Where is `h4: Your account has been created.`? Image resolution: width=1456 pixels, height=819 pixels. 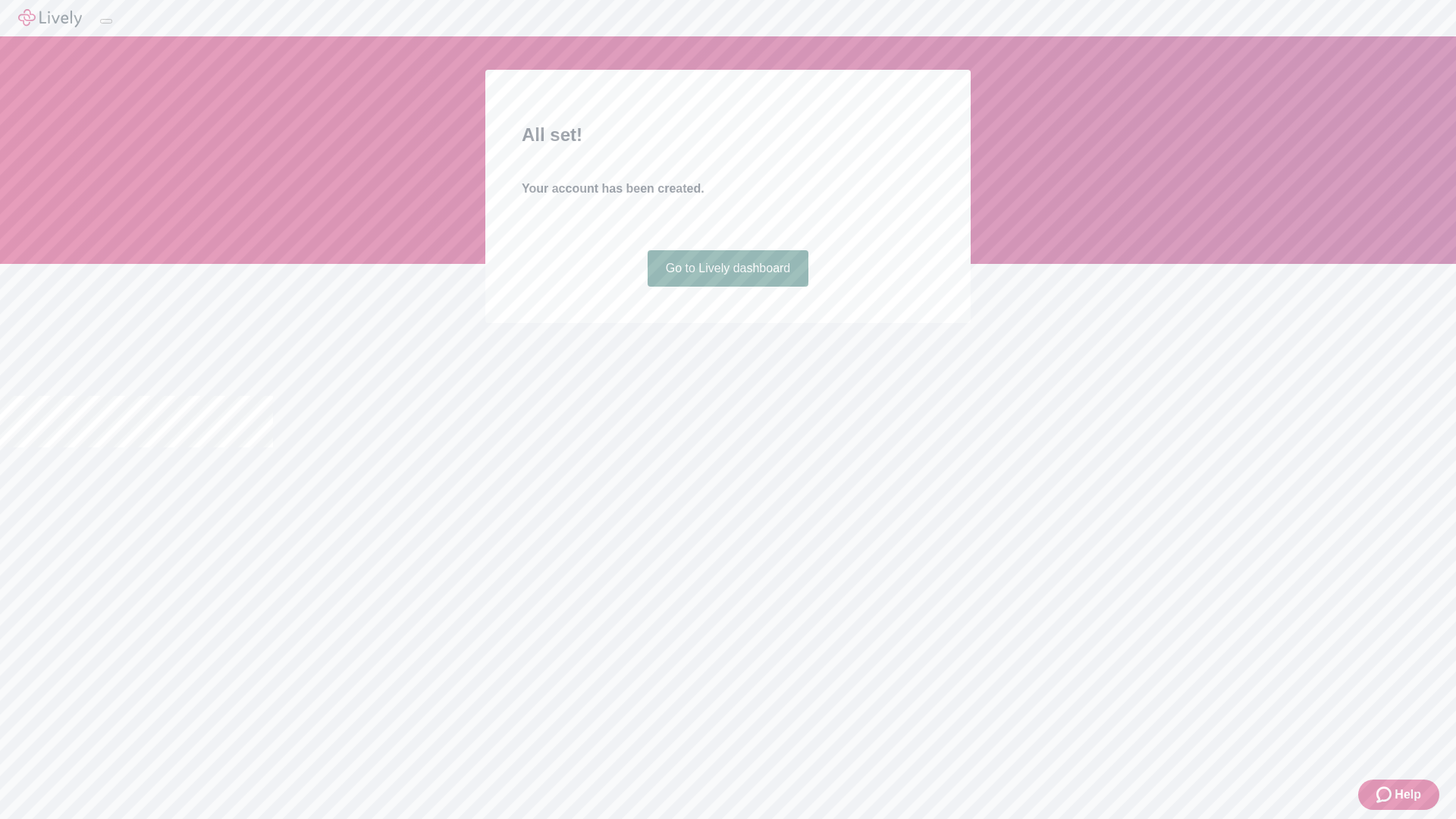 h4: Your account has been created. is located at coordinates (728, 188).